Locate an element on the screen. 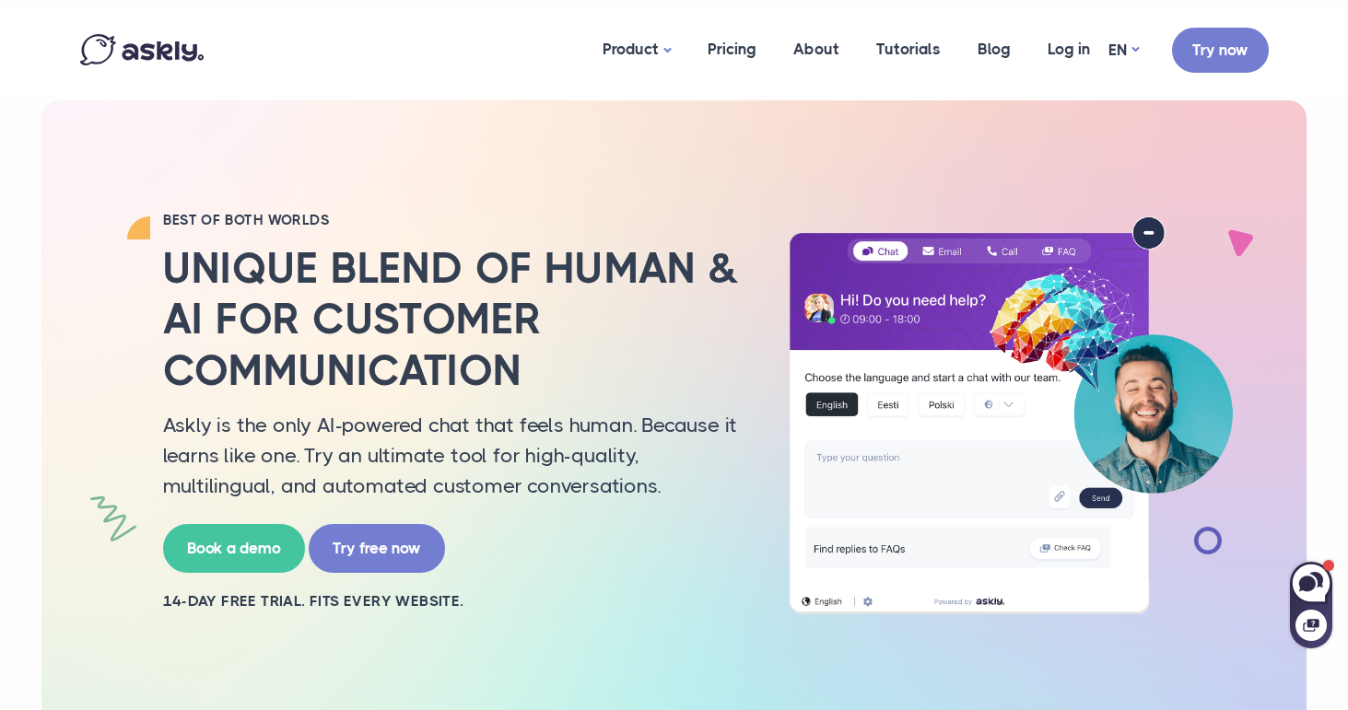  a: Pricing is located at coordinates (732, 49).